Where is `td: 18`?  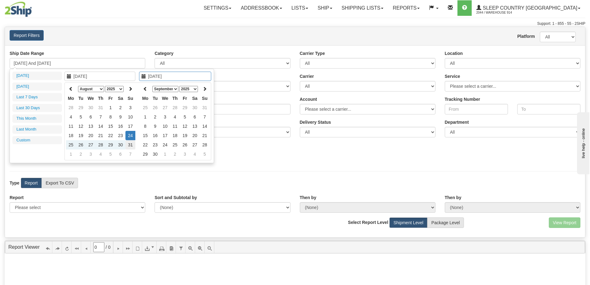
td: 18 is located at coordinates (71, 135).